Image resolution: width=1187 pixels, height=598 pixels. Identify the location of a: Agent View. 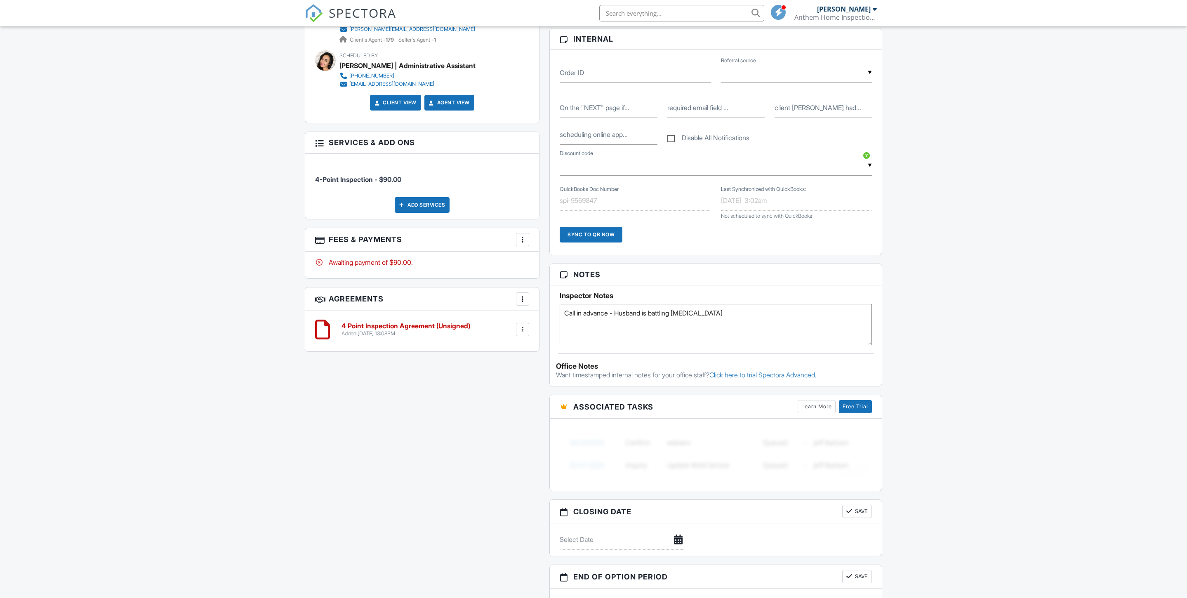
(448, 103).